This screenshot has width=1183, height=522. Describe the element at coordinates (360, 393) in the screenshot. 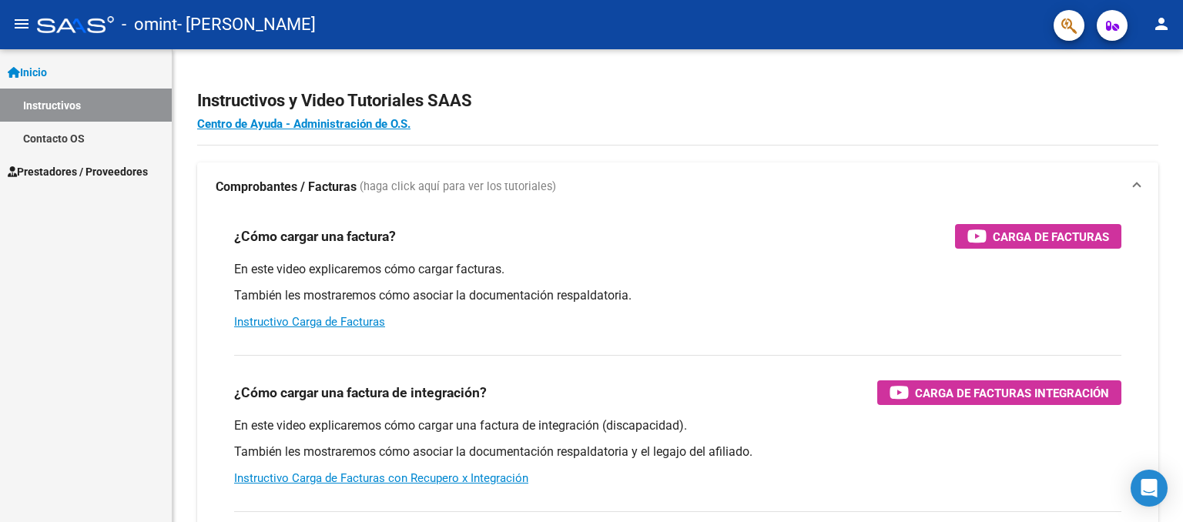

I see `h3: ¿Cómo cargar una factura de integración?` at that location.